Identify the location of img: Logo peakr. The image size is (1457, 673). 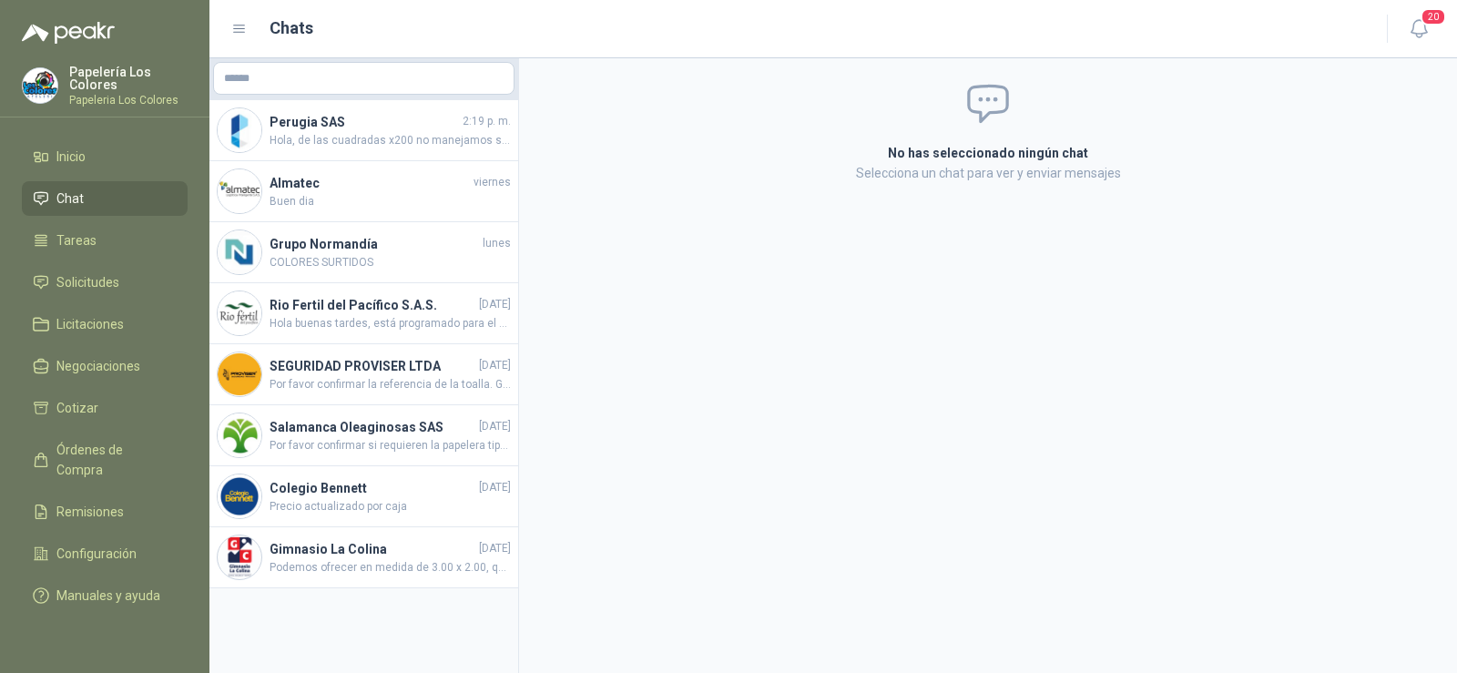
(68, 33).